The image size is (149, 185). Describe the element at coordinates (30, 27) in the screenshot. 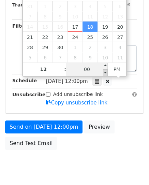

I see `span: September 14, 2025` at that location.